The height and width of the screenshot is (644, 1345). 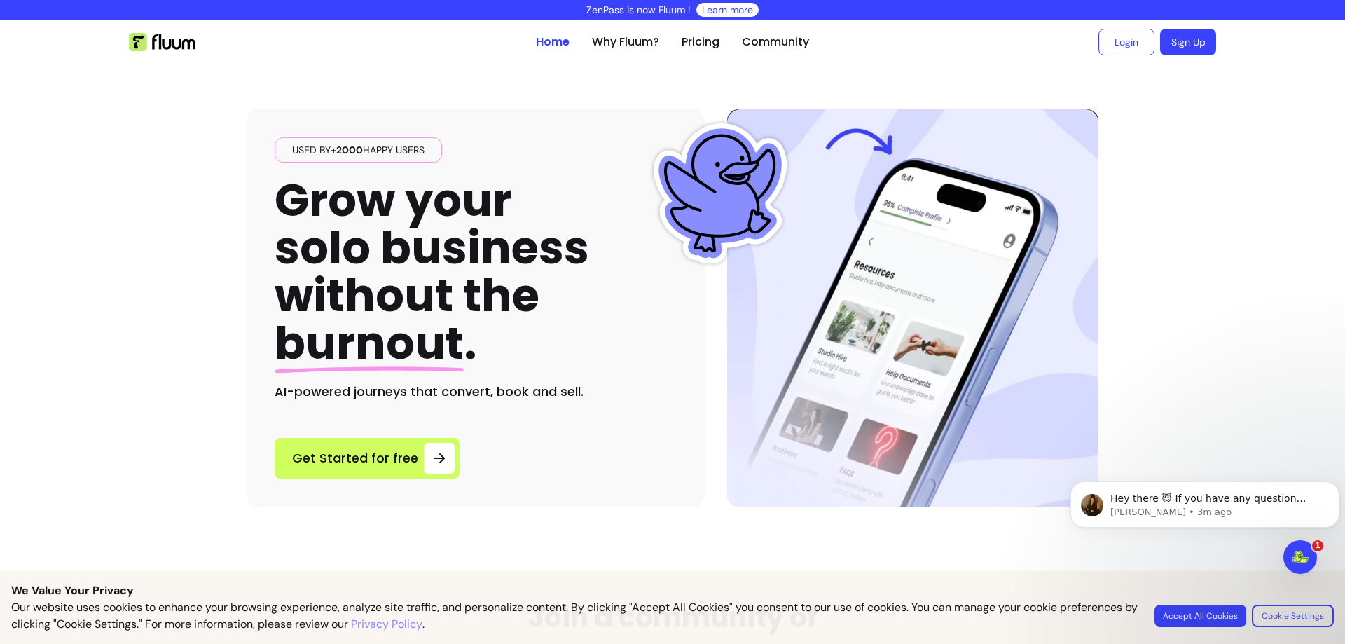 I want to click on a: Home, so click(x=553, y=42).